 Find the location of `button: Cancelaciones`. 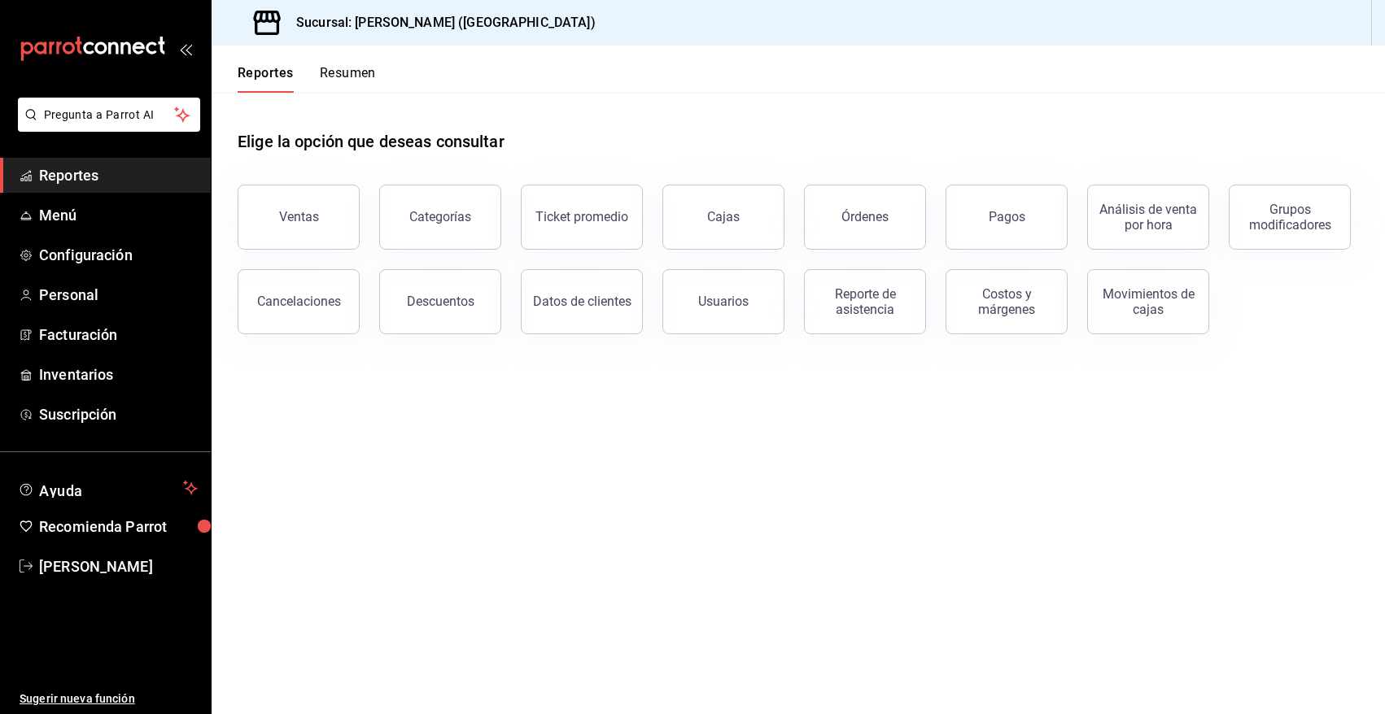

button: Cancelaciones is located at coordinates (299, 302).